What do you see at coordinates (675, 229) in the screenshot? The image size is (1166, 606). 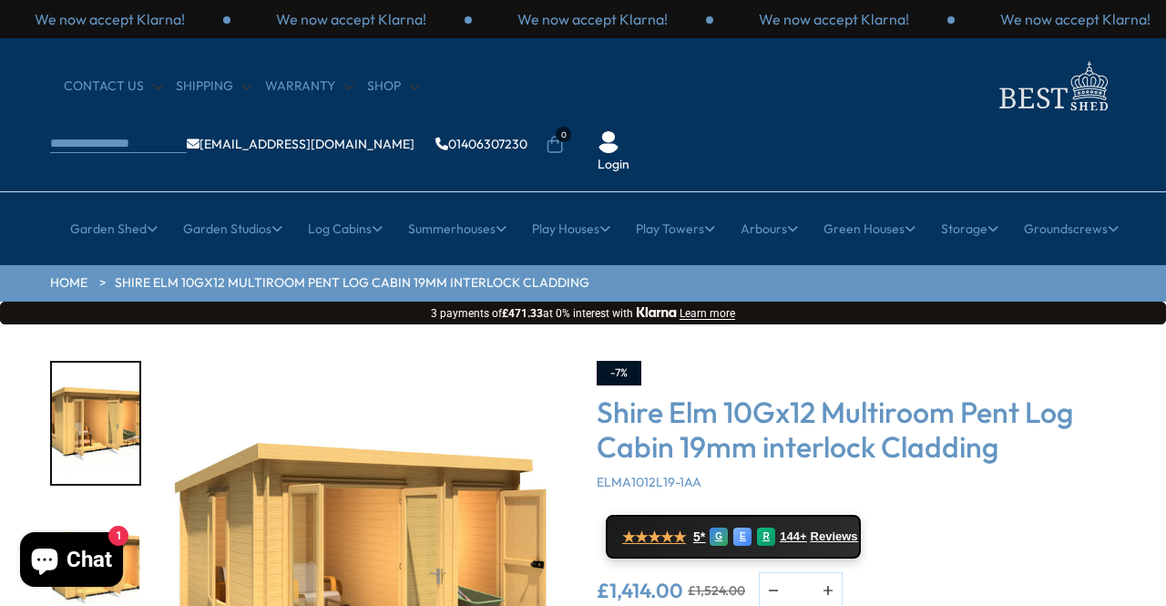 I see `a: Play Towers` at bounding box center [675, 229].